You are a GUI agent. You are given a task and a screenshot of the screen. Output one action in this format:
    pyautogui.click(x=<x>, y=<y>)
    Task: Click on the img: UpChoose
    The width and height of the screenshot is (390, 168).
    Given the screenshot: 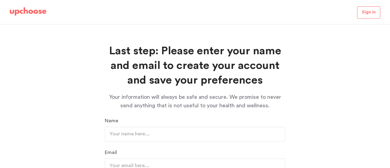 What is the action you would take?
    pyautogui.click(x=28, y=12)
    